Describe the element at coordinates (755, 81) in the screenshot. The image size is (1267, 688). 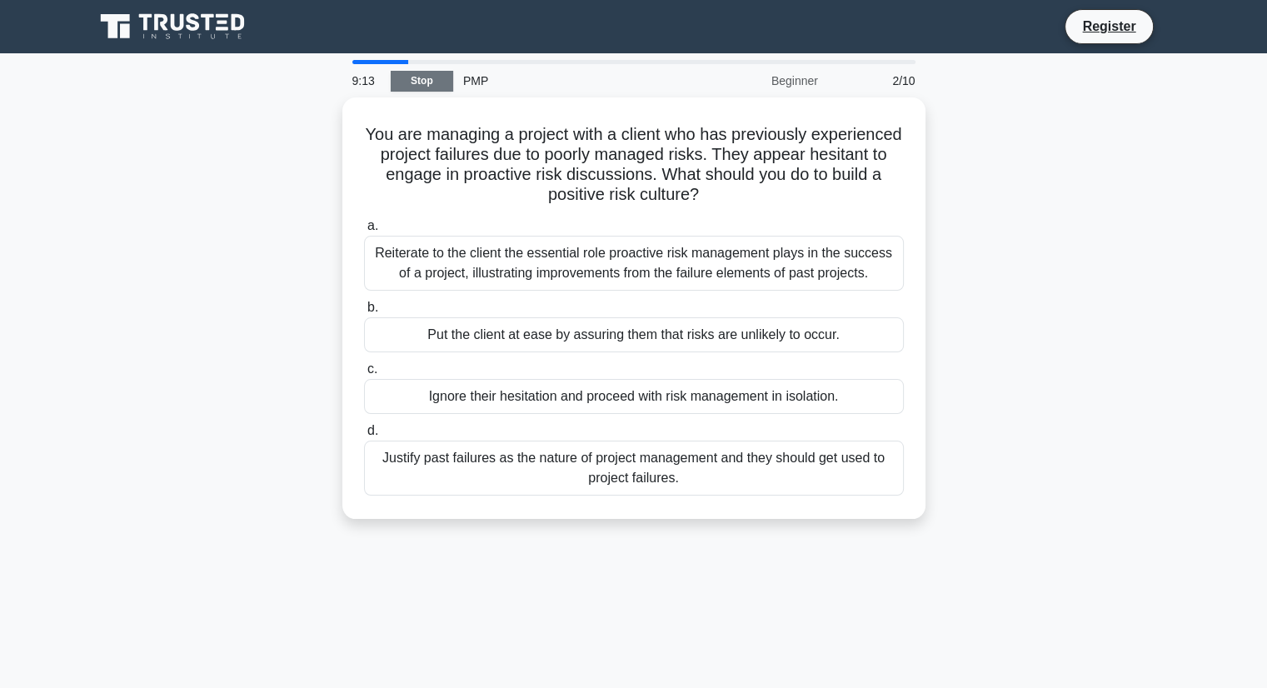
I see `div: Beginner` at that location.